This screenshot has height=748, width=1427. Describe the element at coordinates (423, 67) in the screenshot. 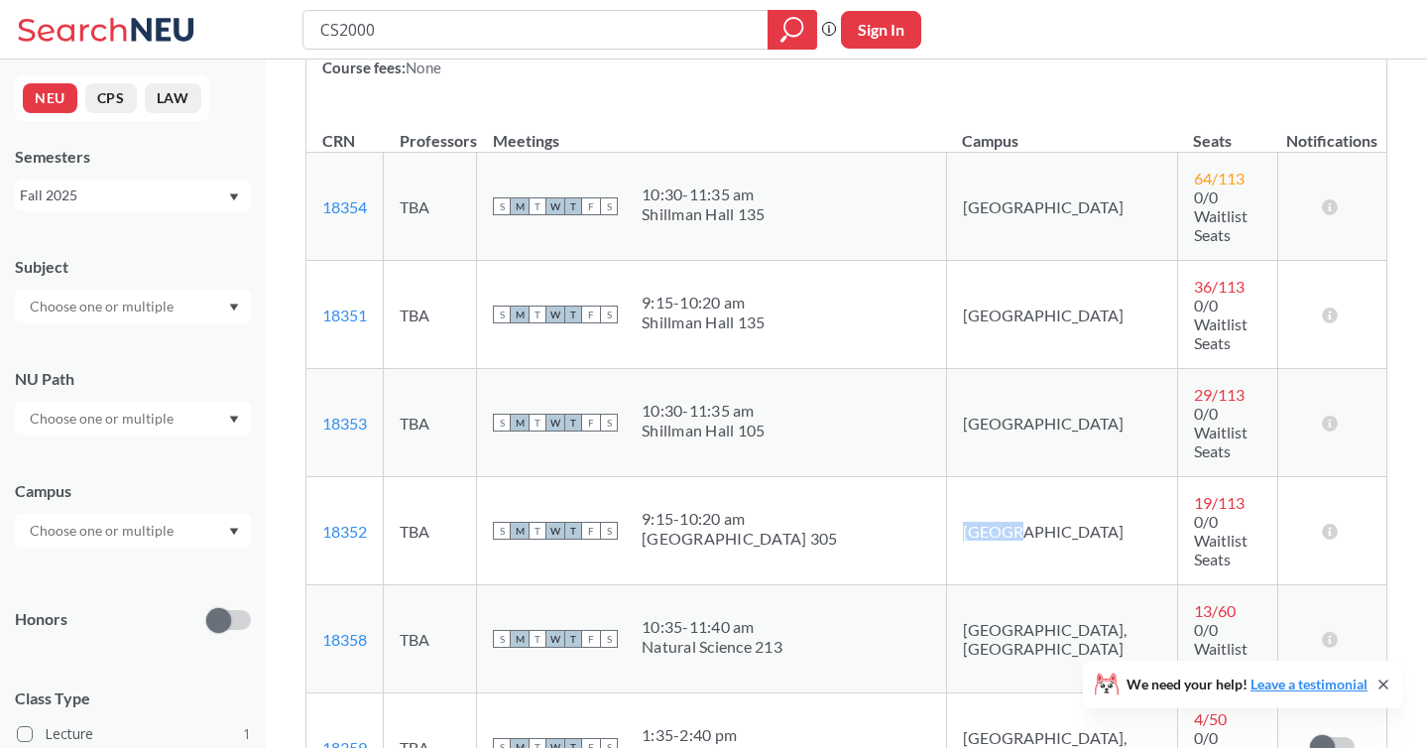

I see `span: None` at that location.